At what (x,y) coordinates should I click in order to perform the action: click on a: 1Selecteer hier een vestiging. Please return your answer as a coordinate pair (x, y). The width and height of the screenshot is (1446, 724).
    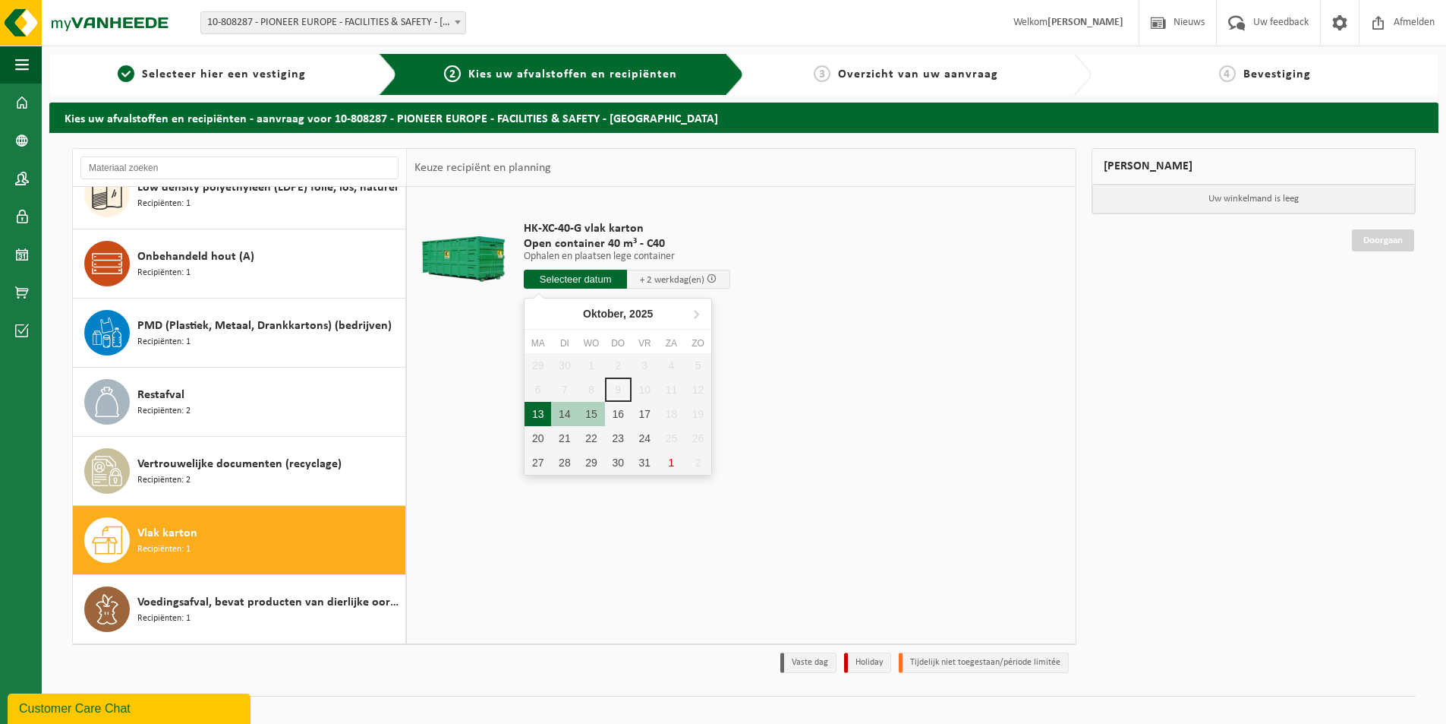
    Looking at the image, I should click on (212, 74).